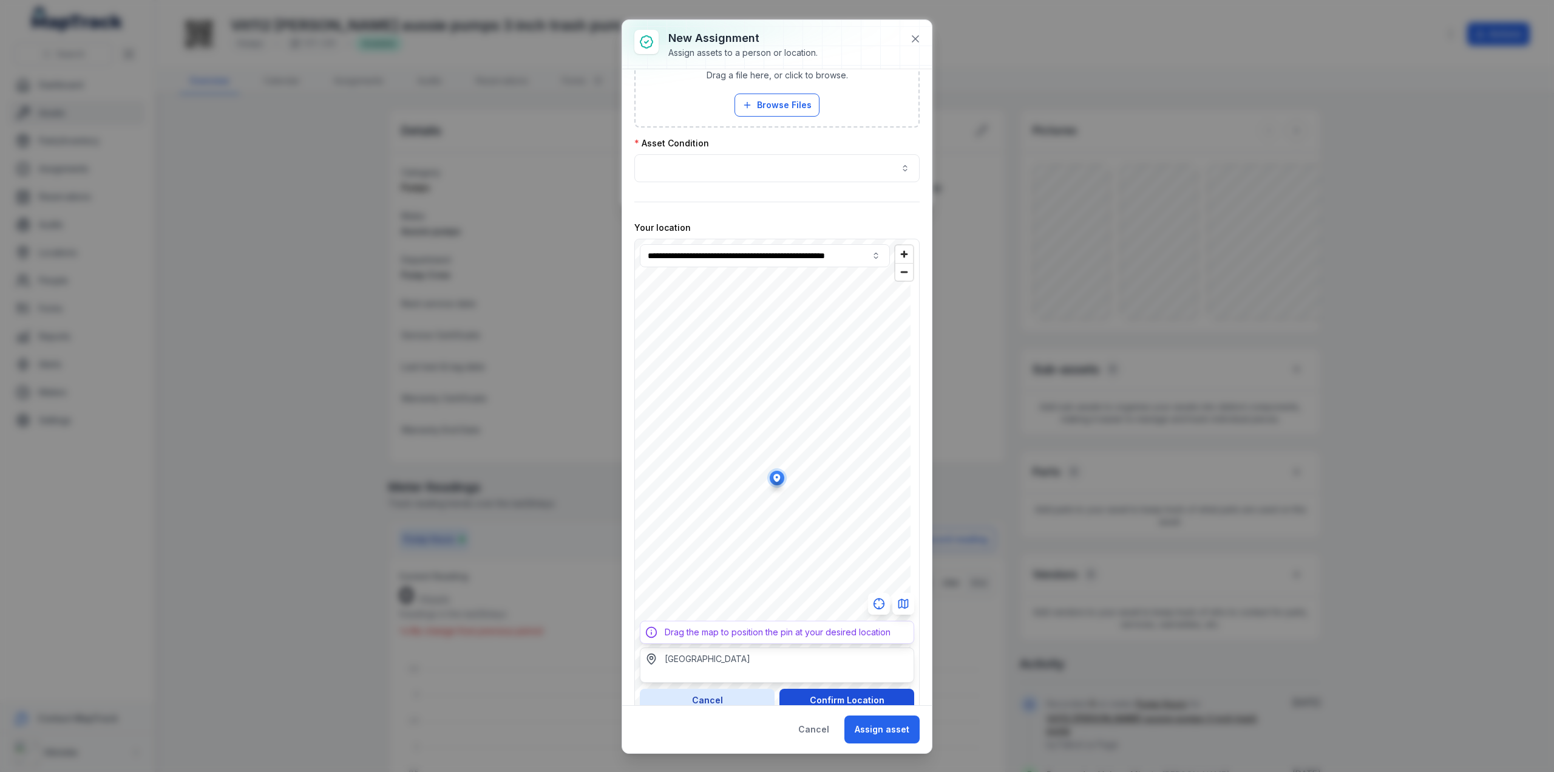  What do you see at coordinates (743, 38) in the screenshot?
I see `h3: New assignment` at bounding box center [743, 38].